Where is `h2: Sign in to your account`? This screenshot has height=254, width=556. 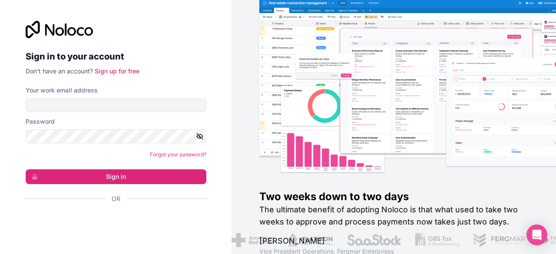 h2: Sign in to your account is located at coordinates (116, 56).